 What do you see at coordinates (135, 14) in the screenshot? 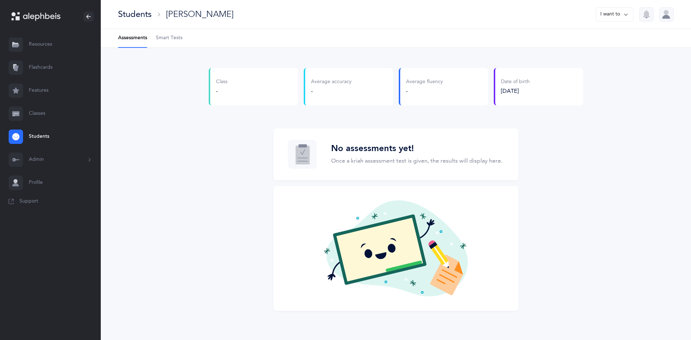
I see `div: Students` at bounding box center [135, 14].